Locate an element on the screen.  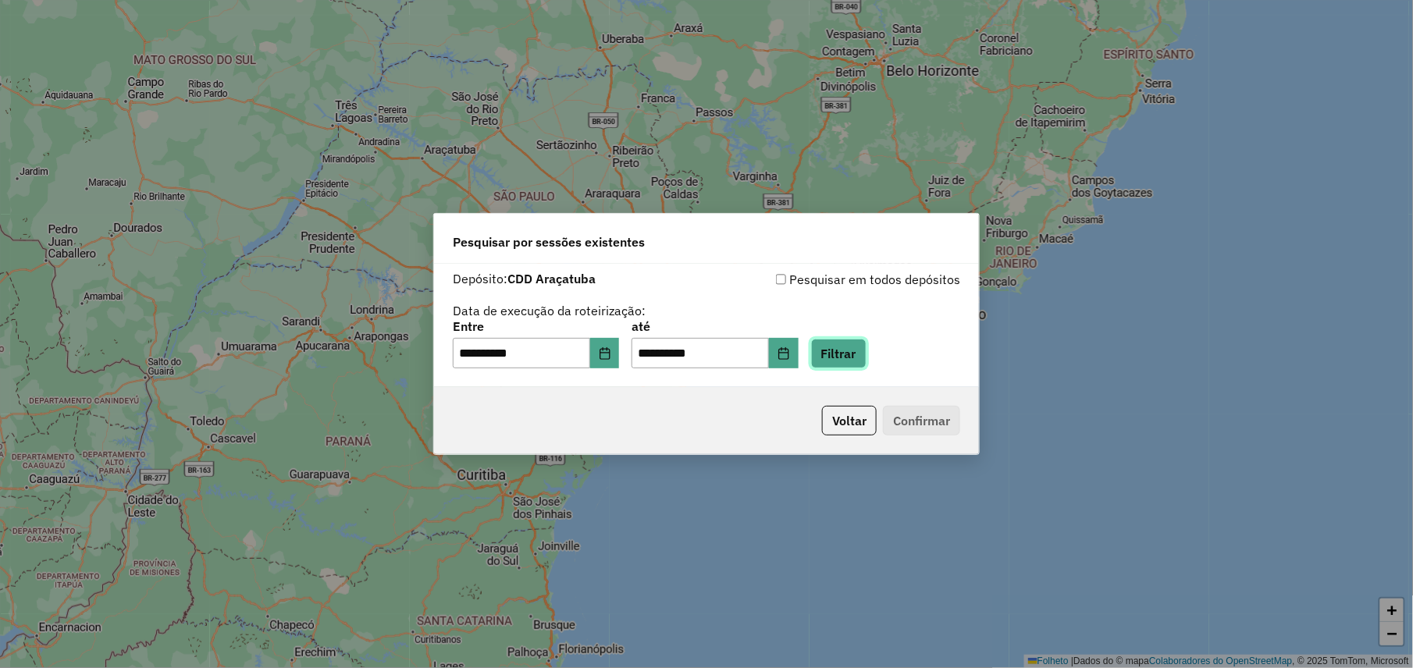
label: Depósito: is located at coordinates (524, 279).